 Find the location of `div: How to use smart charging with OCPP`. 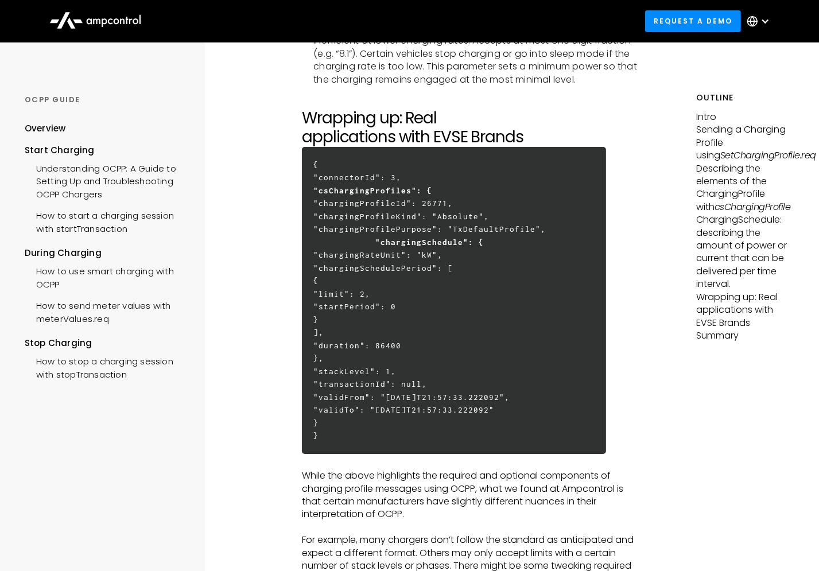

div: How to use smart charging with OCPP is located at coordinates (106, 277).